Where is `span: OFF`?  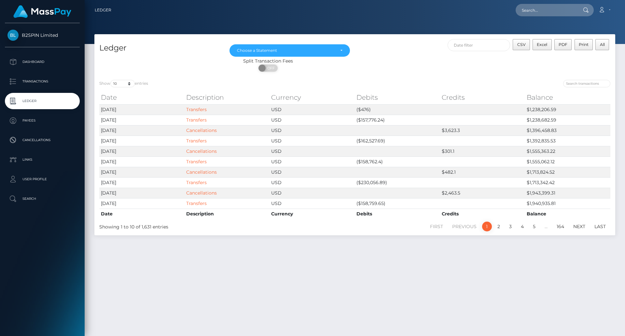 span: OFF is located at coordinates (270, 68).